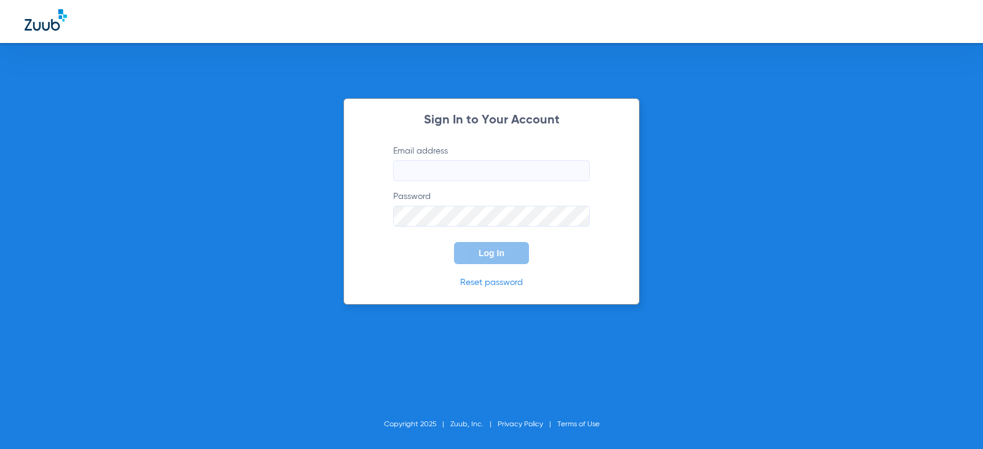 This screenshot has width=983, height=449. Describe the element at coordinates (492, 163) in the screenshot. I see `label: Email address` at that location.